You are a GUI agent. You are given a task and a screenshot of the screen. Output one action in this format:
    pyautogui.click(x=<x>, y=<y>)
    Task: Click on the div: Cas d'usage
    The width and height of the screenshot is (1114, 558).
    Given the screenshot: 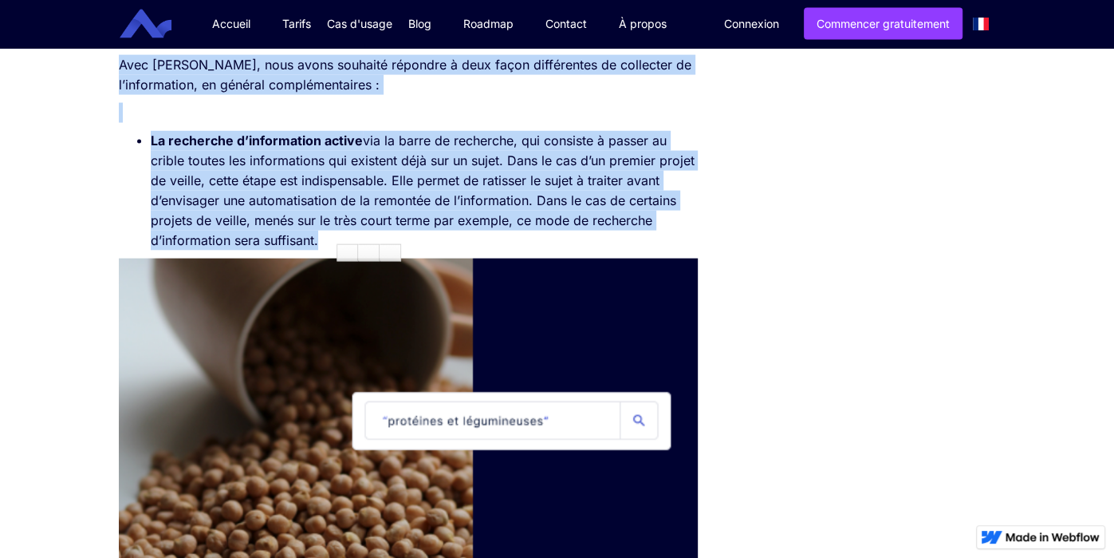 What is the action you would take?
    pyautogui.click(x=360, y=24)
    